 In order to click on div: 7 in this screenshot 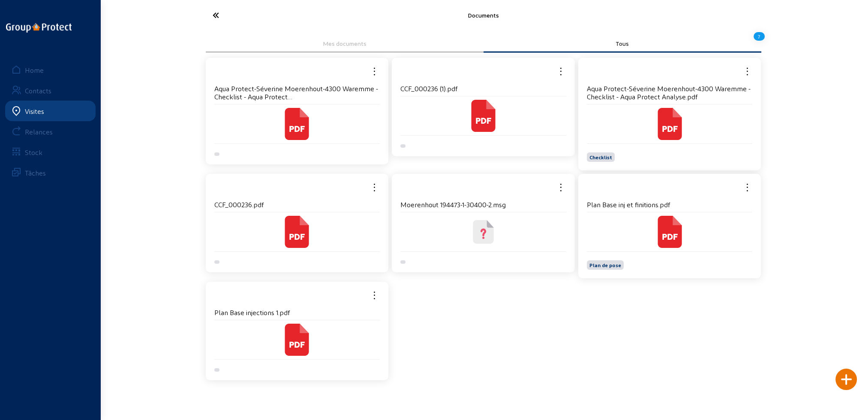, I will do `click(759, 36)`.